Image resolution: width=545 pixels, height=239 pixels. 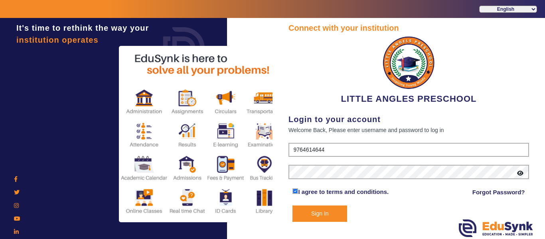 I want to click on button: Sign In, so click(x=320, y=213).